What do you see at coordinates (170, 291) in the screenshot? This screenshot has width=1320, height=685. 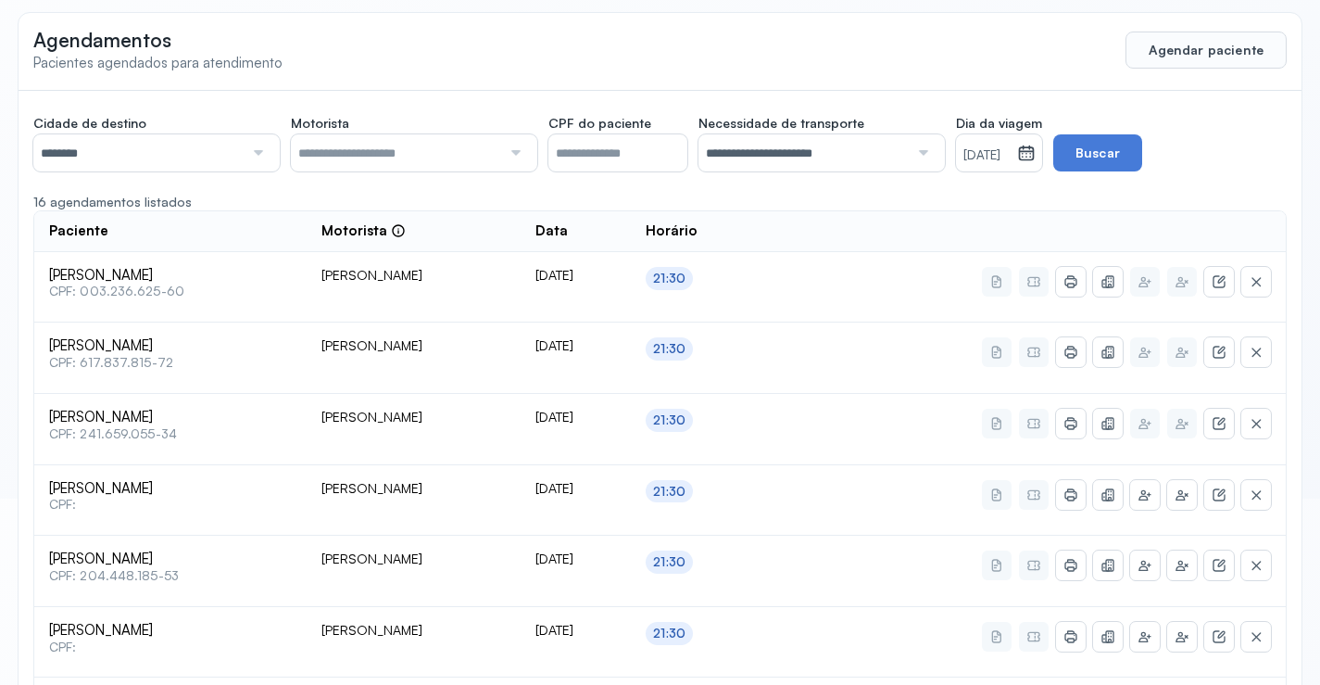 I see `span: CPF: 003.236.625-60` at bounding box center [170, 291].